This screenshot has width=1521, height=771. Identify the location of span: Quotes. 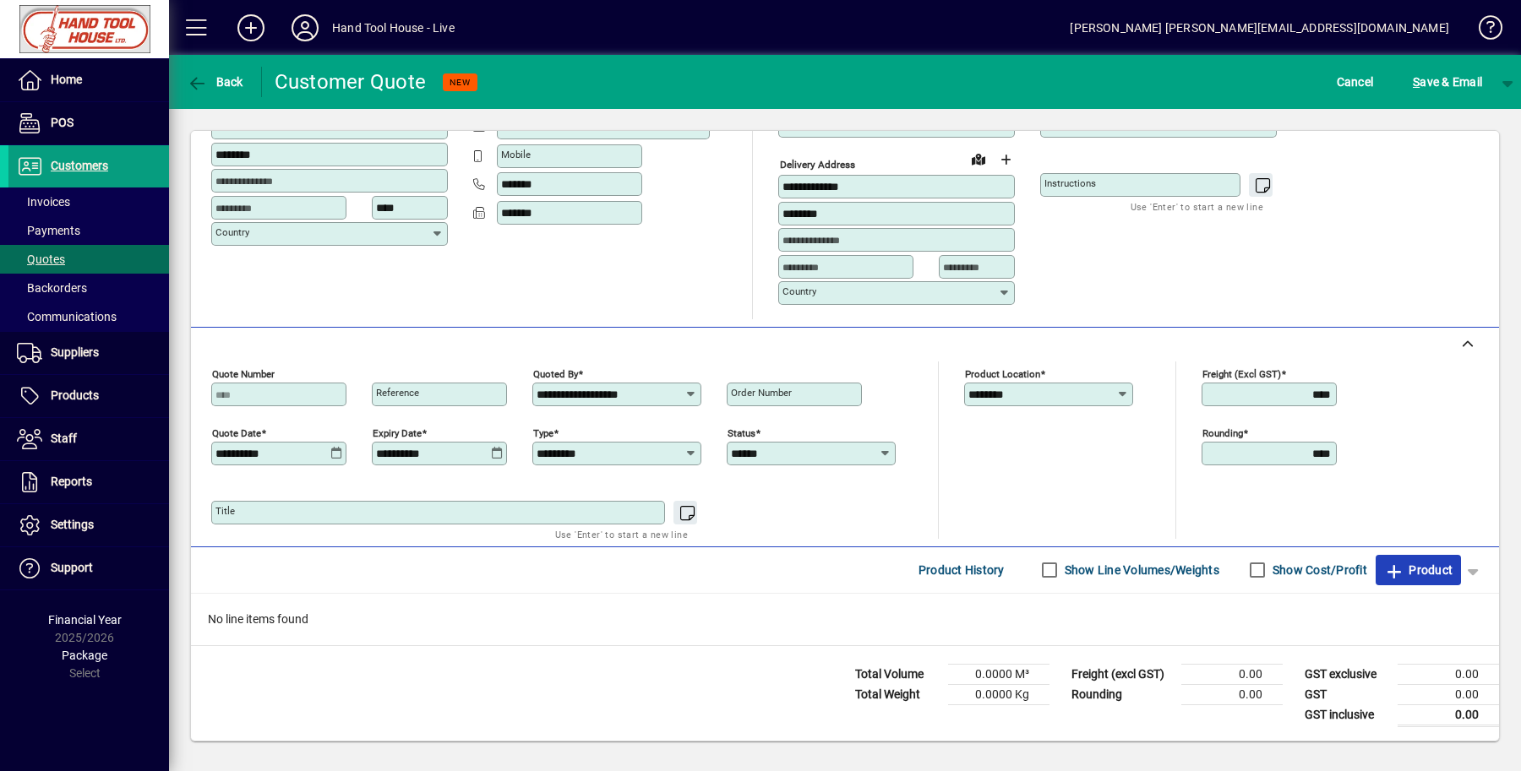
(41, 259).